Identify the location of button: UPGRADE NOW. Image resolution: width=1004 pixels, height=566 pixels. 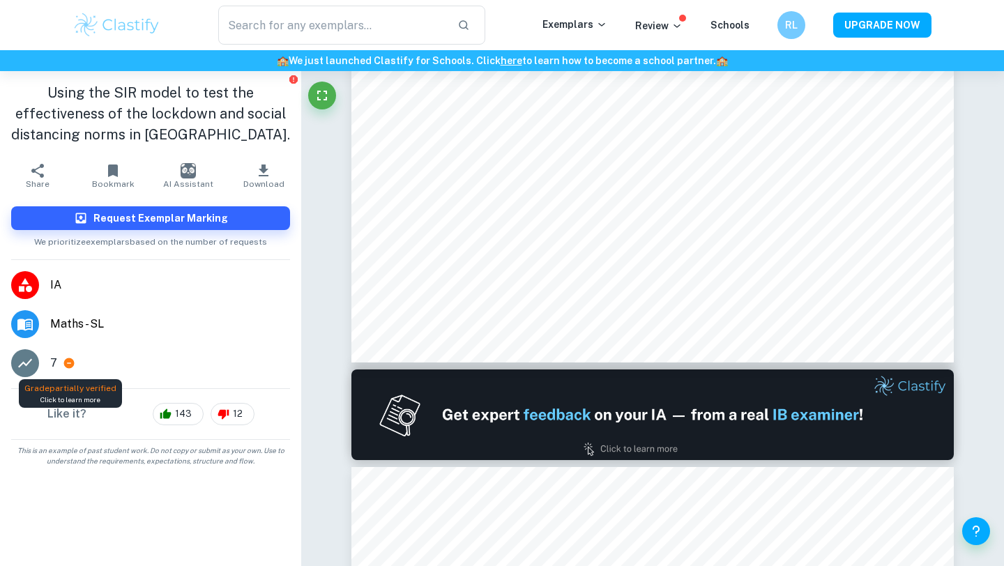
(882, 25).